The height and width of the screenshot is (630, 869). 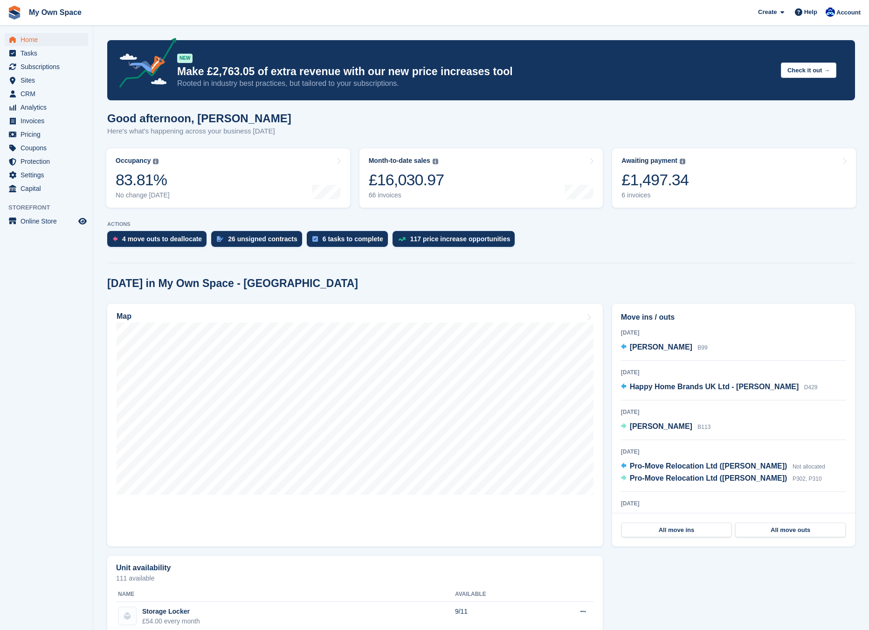 I want to click on span: Coupons, so click(x=49, y=148).